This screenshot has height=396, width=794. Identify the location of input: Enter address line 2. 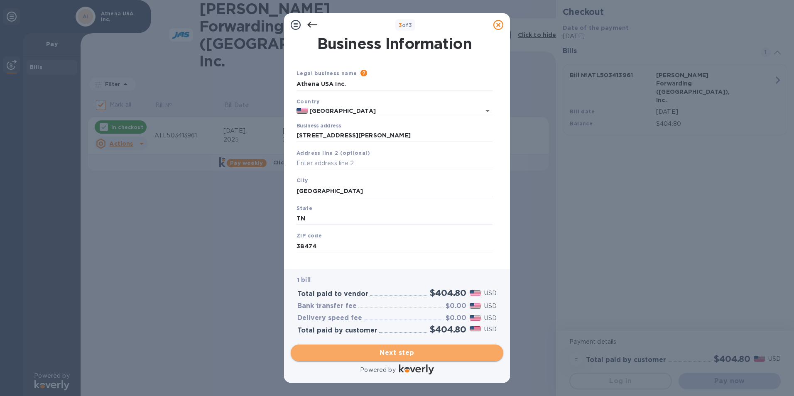
(395, 164).